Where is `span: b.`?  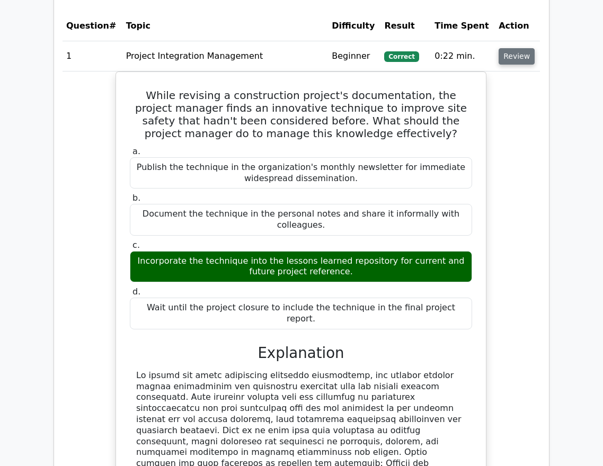
span: b. is located at coordinates (136, 198).